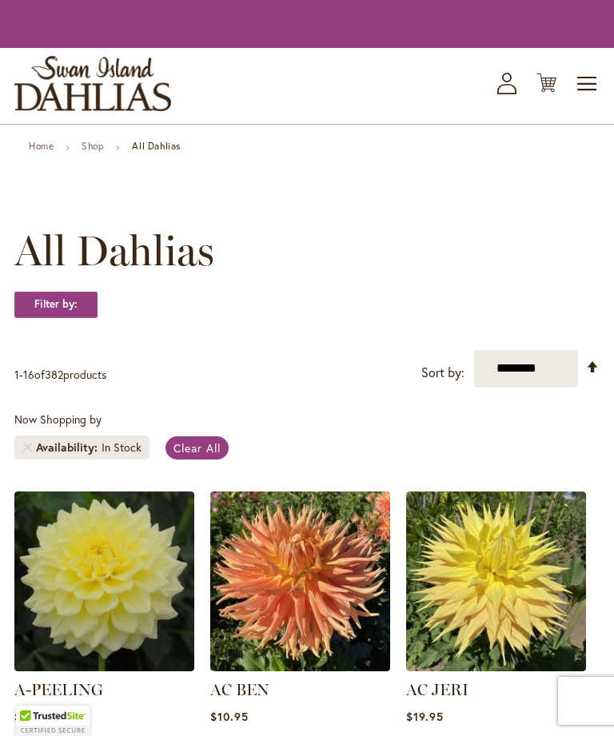 The width and height of the screenshot is (614, 736). What do you see at coordinates (104, 581) in the screenshot?
I see `img: A-Peeling` at bounding box center [104, 581].